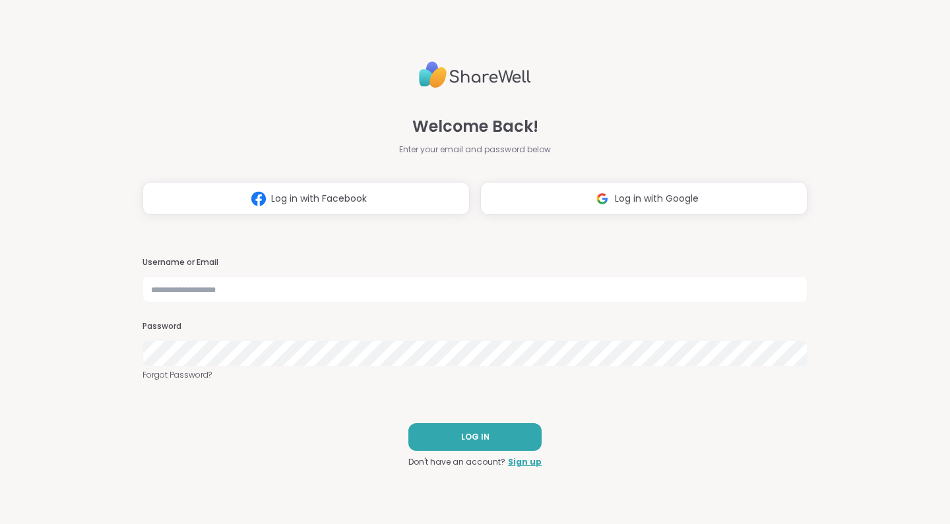 This screenshot has height=524, width=950. I want to click on img: ShareWell Logo, so click(475, 75).